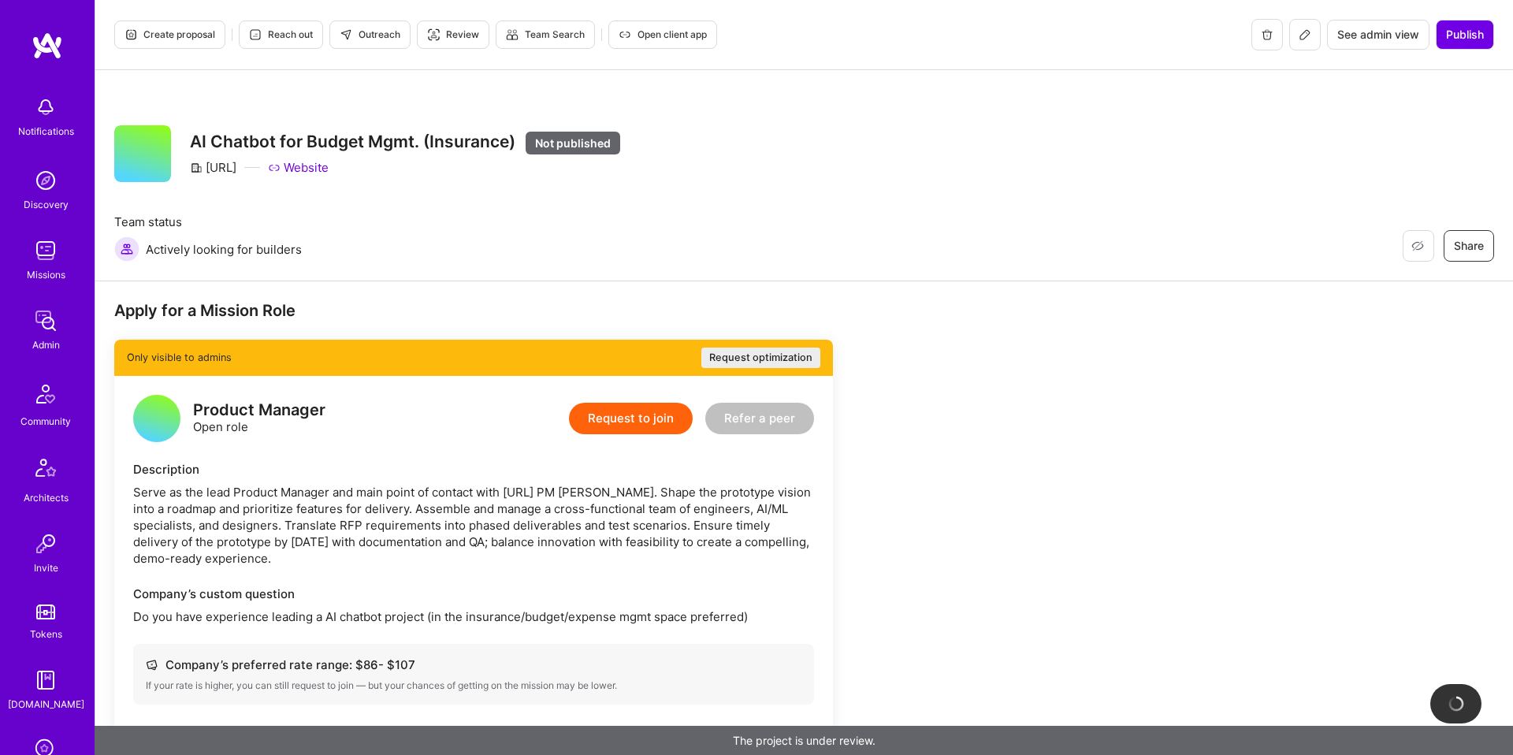 The image size is (1513, 755). What do you see at coordinates (473, 593) in the screenshot?
I see `div: Company’s custom question` at bounding box center [473, 593].